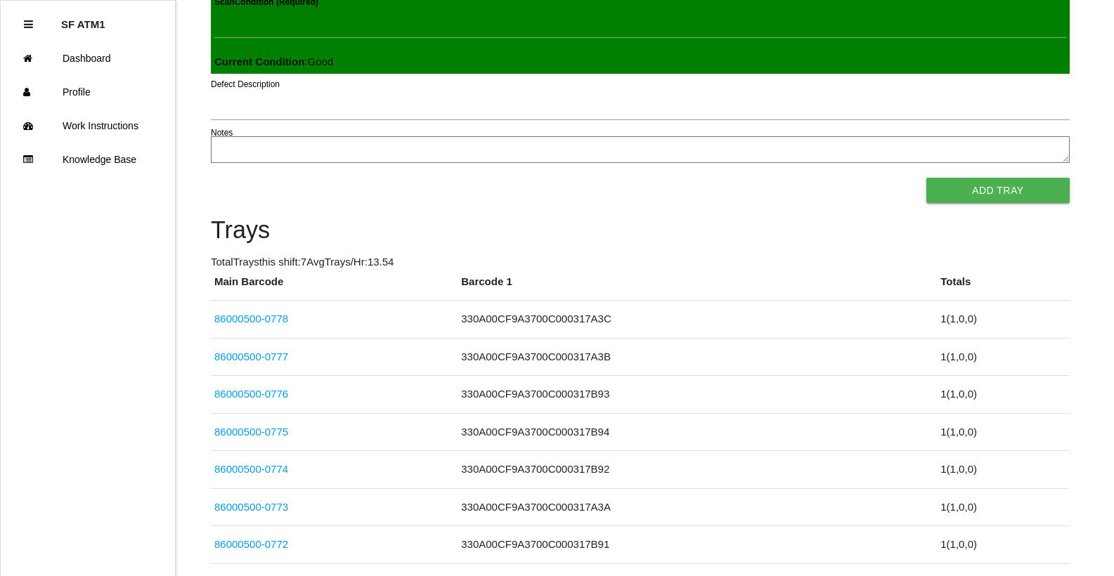 The image size is (1114, 576). What do you see at coordinates (697, 357) in the screenshot?
I see `td: 330A00CF9A3700C000317A3B` at bounding box center [697, 357].